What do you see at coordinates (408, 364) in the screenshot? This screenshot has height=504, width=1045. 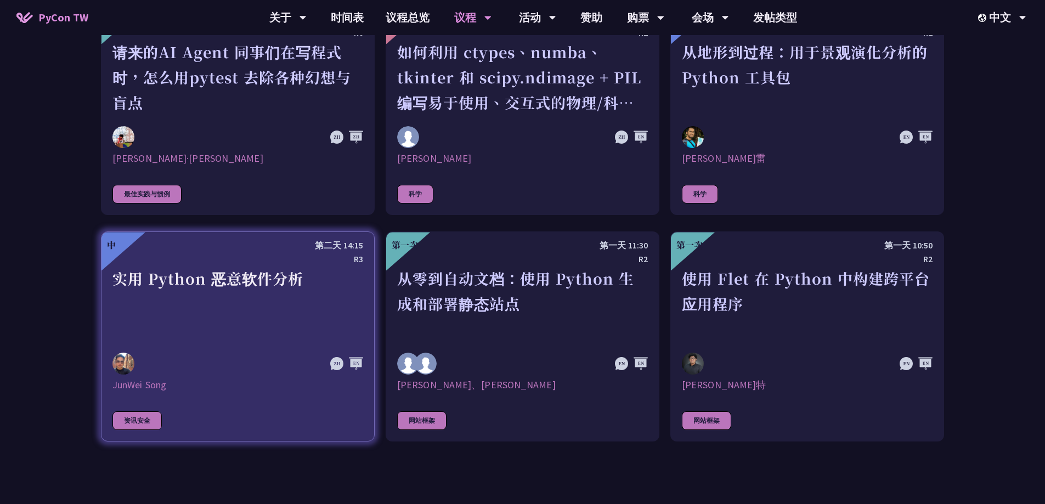 I see `img: 丹尼尔·高` at bounding box center [408, 364].